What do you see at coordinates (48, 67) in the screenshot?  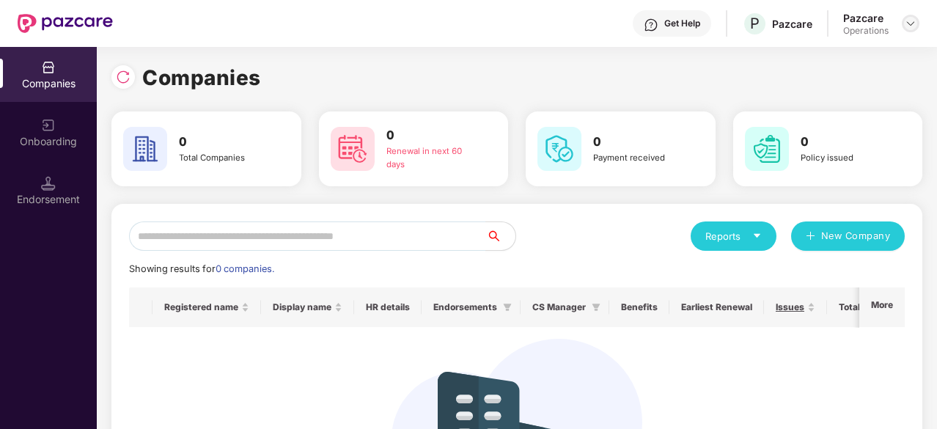 I see `img: svg+xml;base64,PHN2ZyBpZD0iQ29tcGFuaWVzIiB4bWxucz0iaHR0cDovL3d3dy53My5vcmcvMjAwMC9zdmciIHdpZHRoPS...` at bounding box center [48, 67].